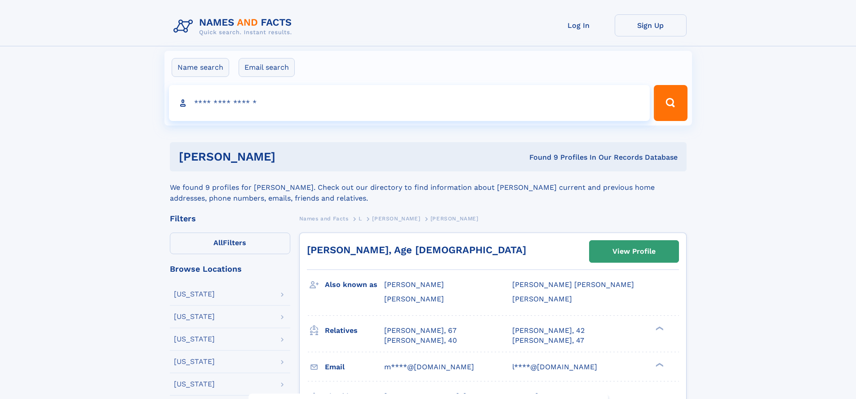 Image resolution: width=856 pixels, height=399 pixels. Describe the element at coordinates (235, 27) in the screenshot. I see `img: Logo Names and Facts` at that location.